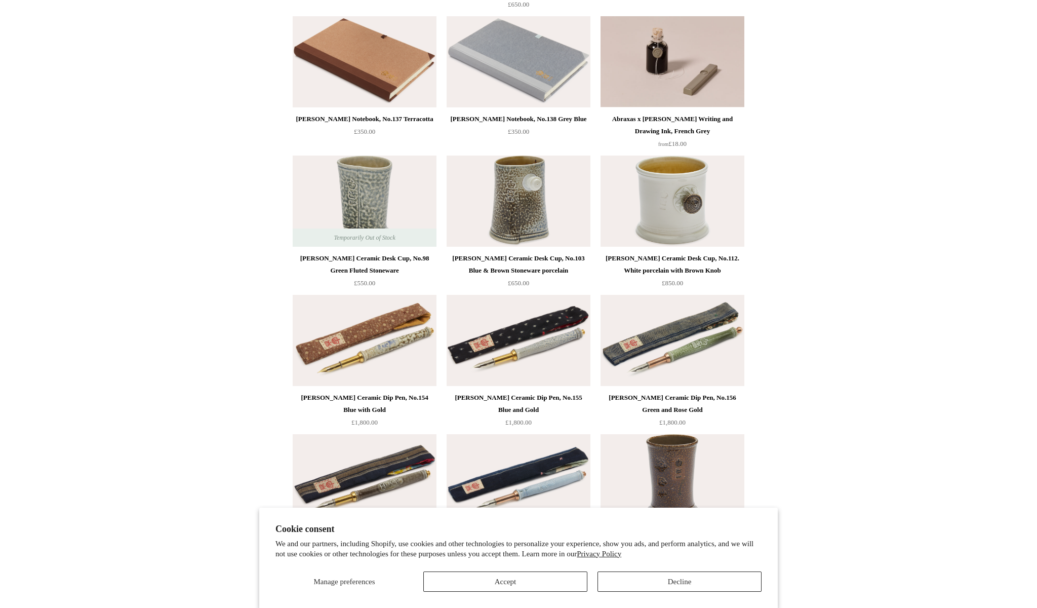 The image size is (1037, 608). What do you see at coordinates (519, 480) in the screenshot?
I see `img: Steve Harrison Ceramic Dip Pen, No.158 Blue and Rose Gold` at bounding box center [519, 480].